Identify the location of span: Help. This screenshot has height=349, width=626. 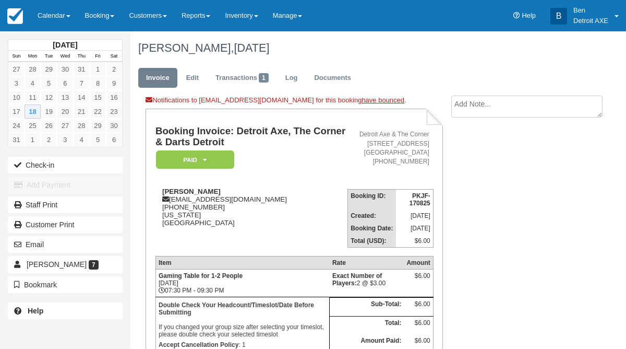
(529, 15).